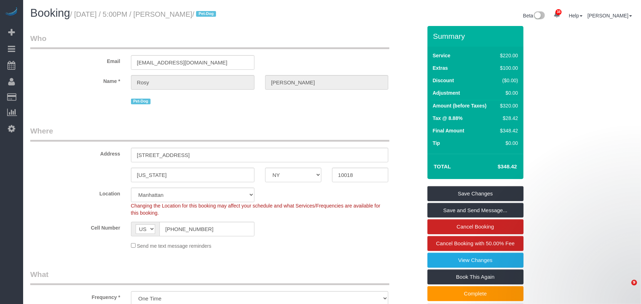 This screenshot has height=304, width=641. I want to click on div: $320.00, so click(507, 106).